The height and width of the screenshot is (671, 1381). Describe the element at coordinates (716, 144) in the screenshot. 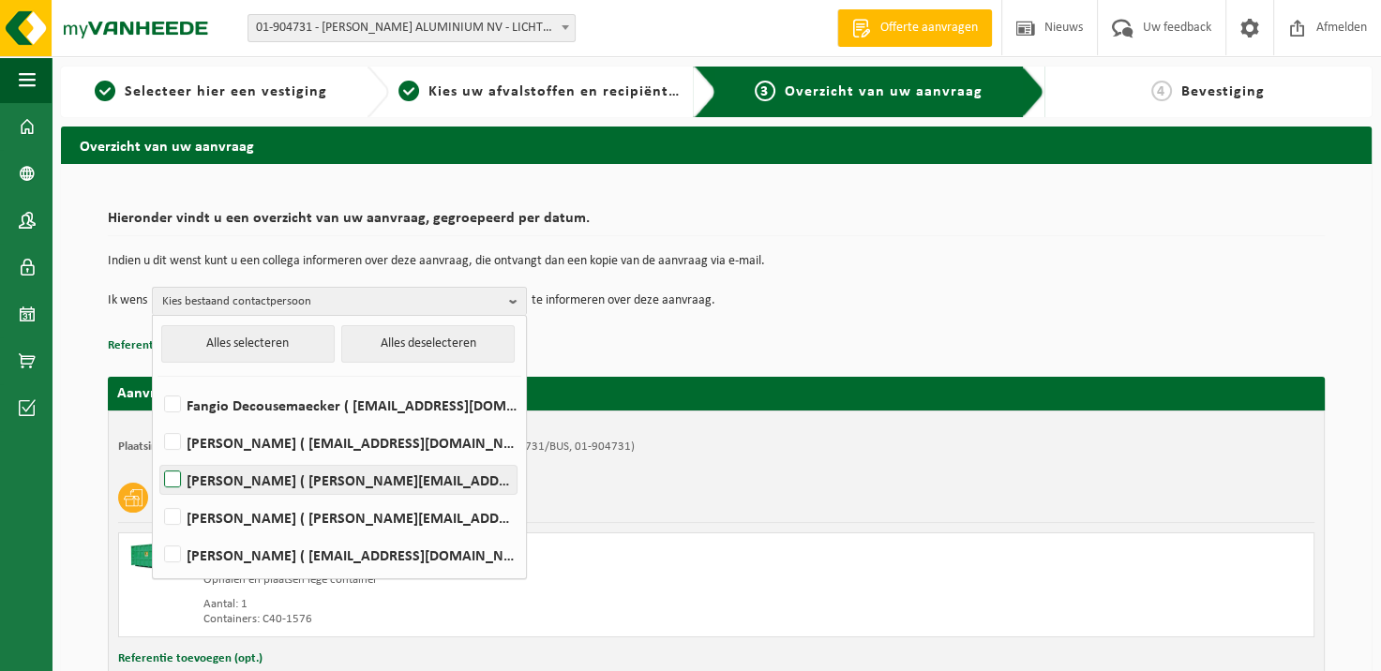

I see `h2: Overzicht van uw aanvraag` at that location.